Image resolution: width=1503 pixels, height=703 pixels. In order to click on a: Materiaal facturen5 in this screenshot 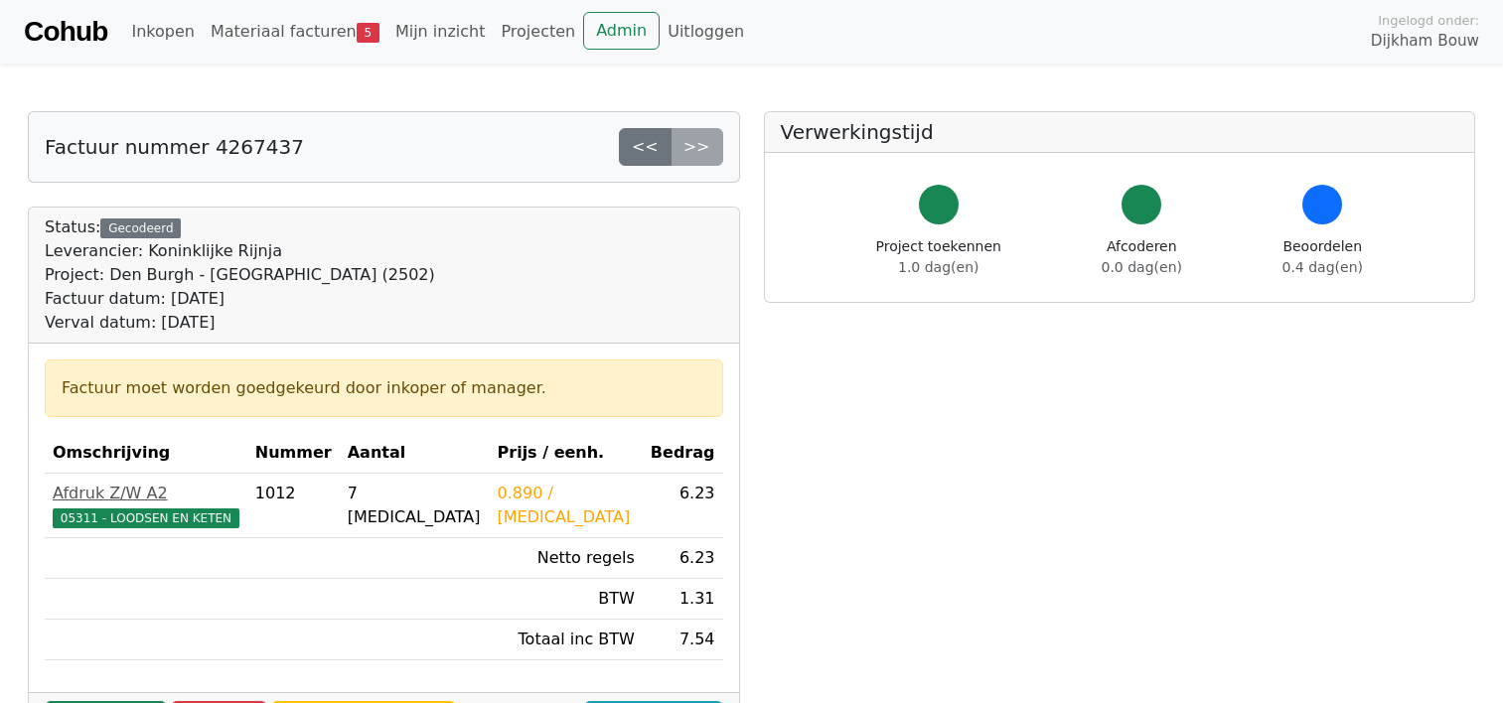, I will do `click(295, 32)`.